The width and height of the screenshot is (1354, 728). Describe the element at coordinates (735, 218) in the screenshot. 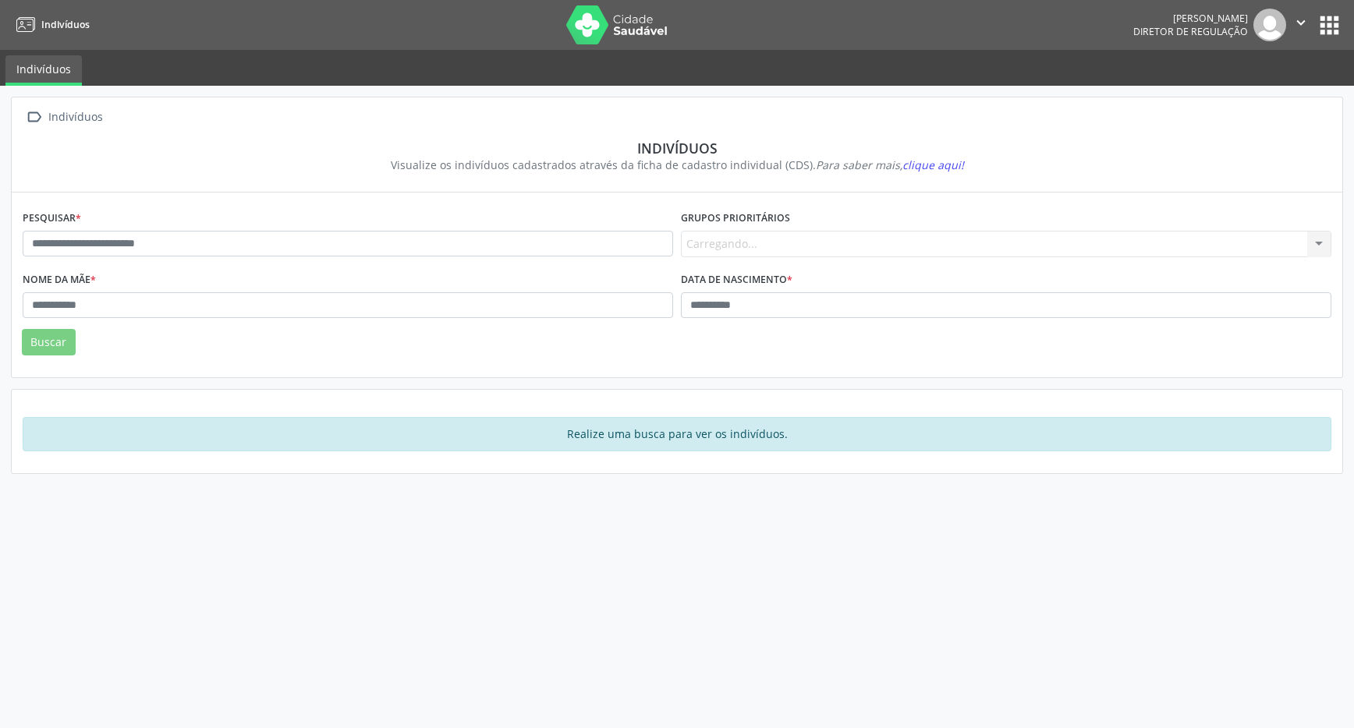

I see `label: Grupos prioritários` at that location.